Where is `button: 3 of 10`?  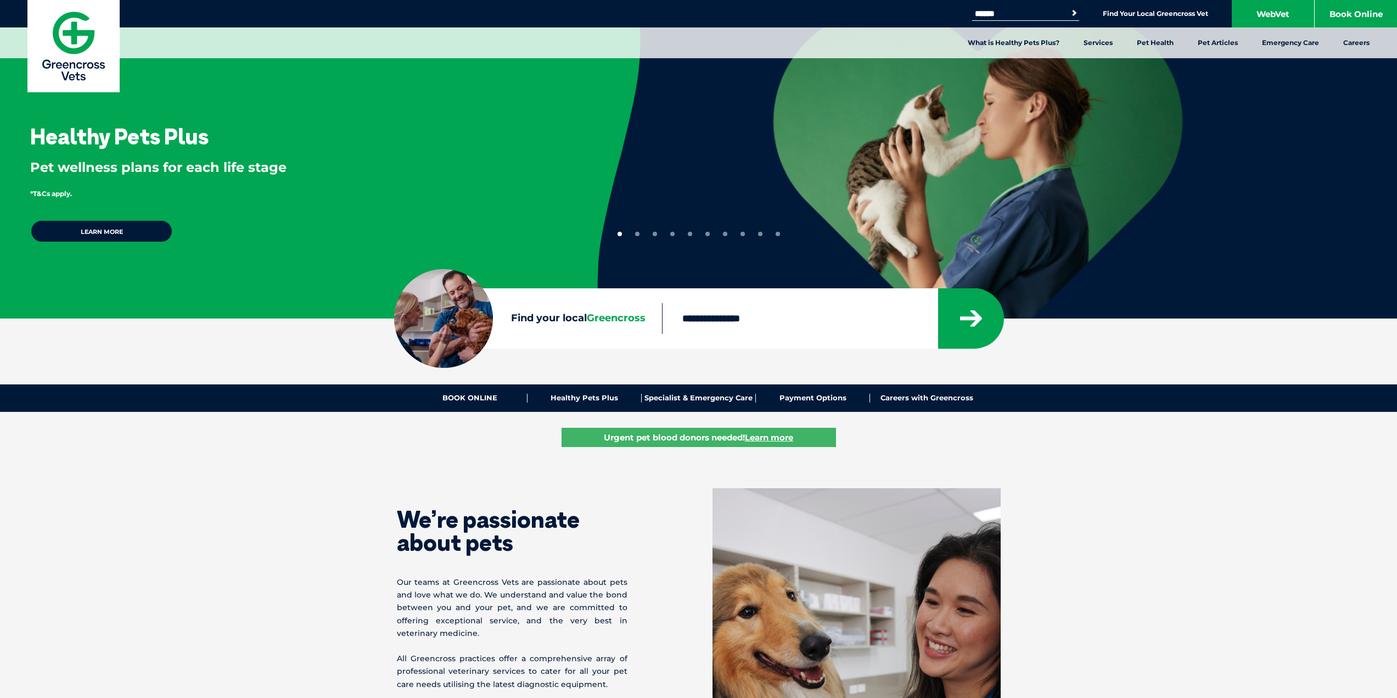 button: 3 of 10 is located at coordinates (655, 234).